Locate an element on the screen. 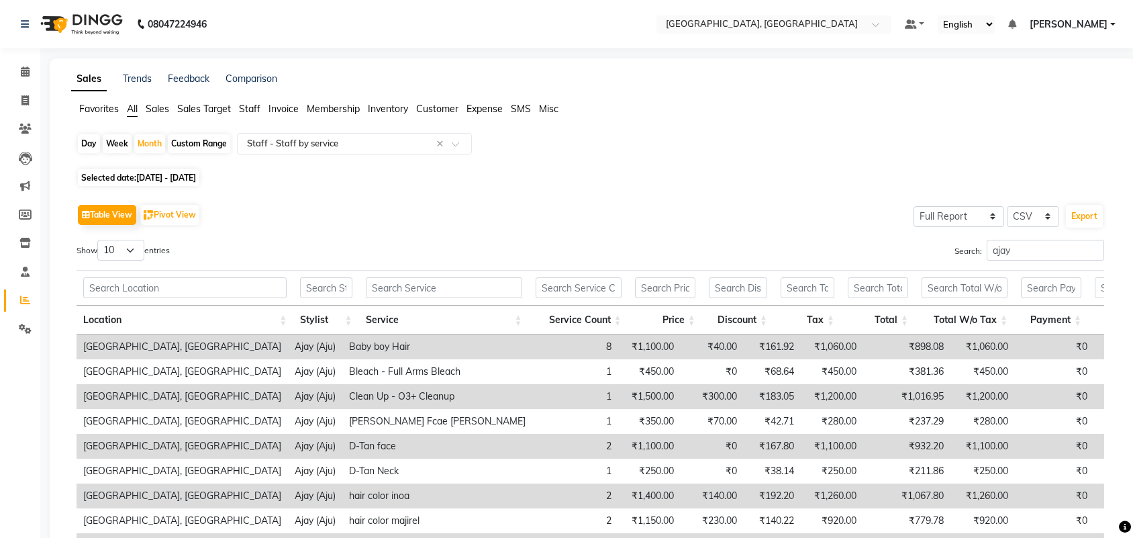 The width and height of the screenshot is (1133, 538). td: ₹161.92 is located at coordinates (772, 346).